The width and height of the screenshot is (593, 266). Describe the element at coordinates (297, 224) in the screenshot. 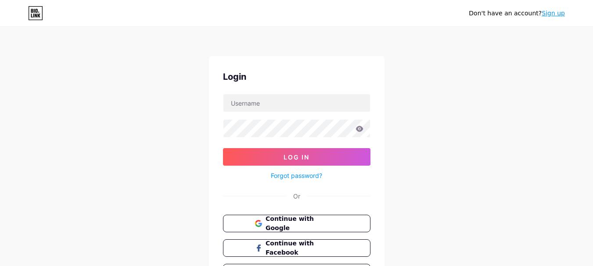

I see `a: Continue with Google` at that location.